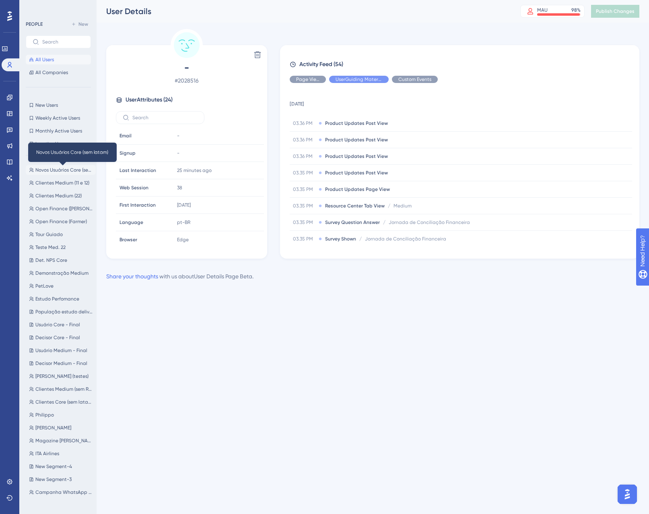 This screenshot has width=649, height=514. I want to click on span: Clientes Medium (11 e 12), so click(62, 183).